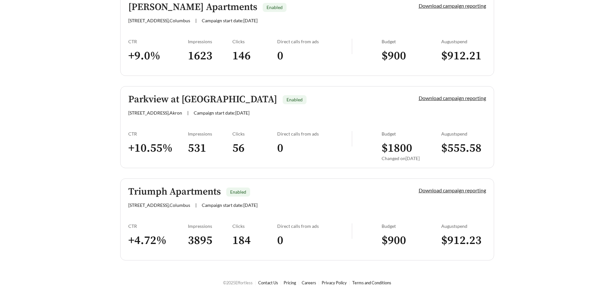 The image size is (614, 294). What do you see at coordinates (238, 282) in the screenshot?
I see `span: © 2025 Effortless` at bounding box center [238, 282].